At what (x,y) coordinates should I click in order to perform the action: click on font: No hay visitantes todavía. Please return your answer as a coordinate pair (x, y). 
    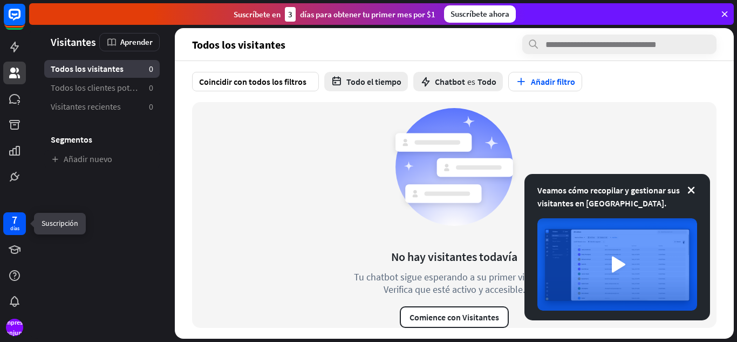
    Looking at the image, I should click on (454, 256).